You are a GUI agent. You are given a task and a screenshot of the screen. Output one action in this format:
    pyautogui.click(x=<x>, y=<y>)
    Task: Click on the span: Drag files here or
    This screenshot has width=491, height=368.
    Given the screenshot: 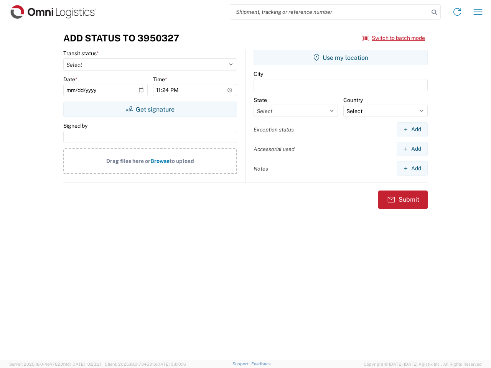 What is the action you would take?
    pyautogui.click(x=128, y=161)
    